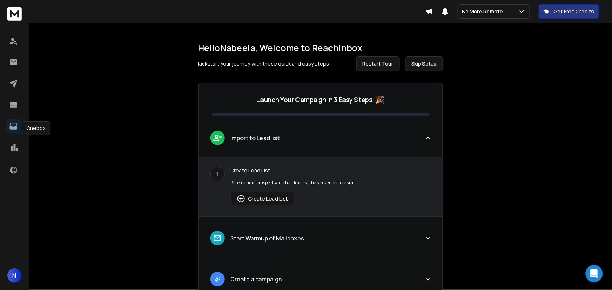 Image resolution: width=612 pixels, height=290 pixels. I want to click on button: Get Free Credits, so click(569, 12).